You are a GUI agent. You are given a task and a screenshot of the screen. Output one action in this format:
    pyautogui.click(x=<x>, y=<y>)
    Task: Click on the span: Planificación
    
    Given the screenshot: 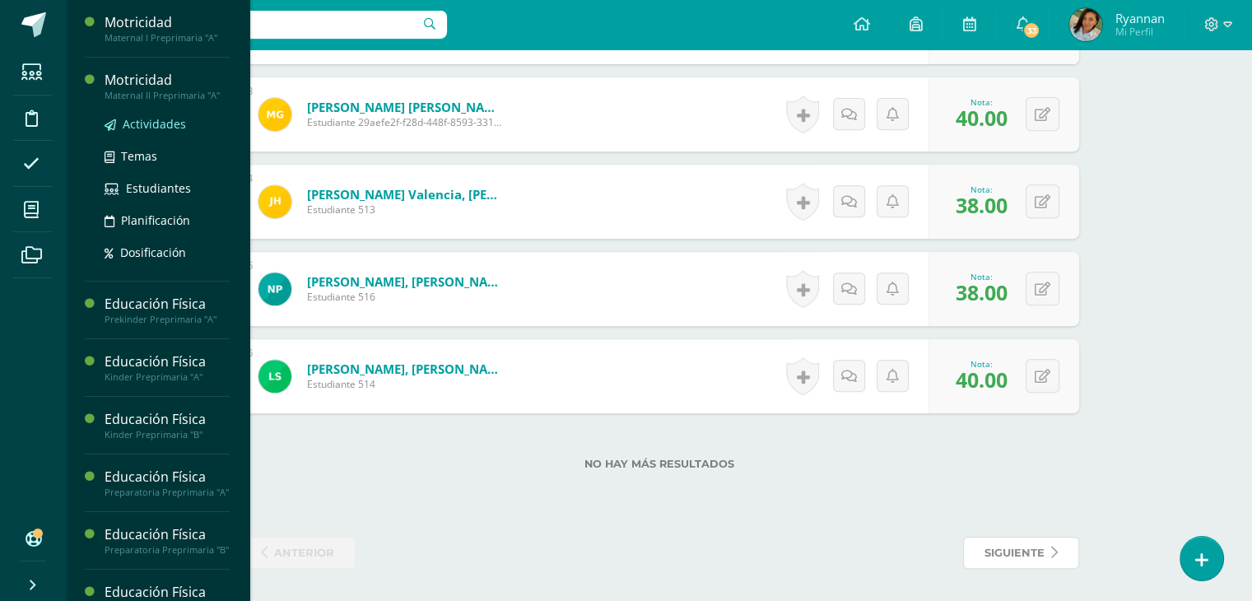 What is the action you would take?
    pyautogui.click(x=156, y=220)
    